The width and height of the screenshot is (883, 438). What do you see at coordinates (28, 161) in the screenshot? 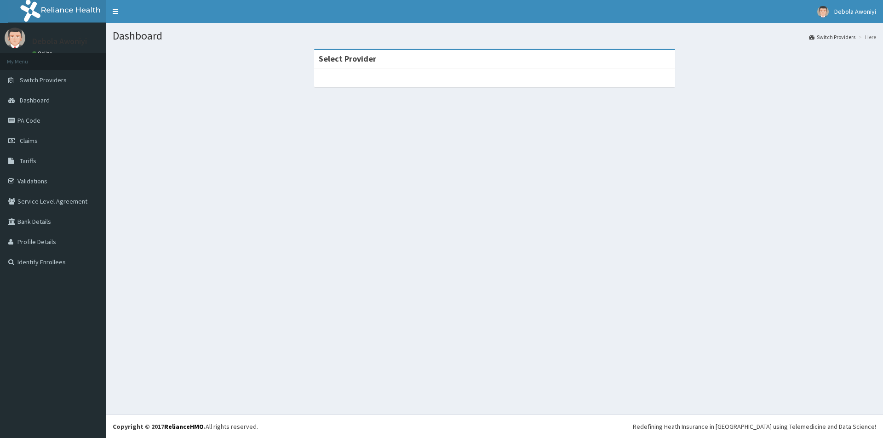
I see `span: Tariffs` at bounding box center [28, 161].